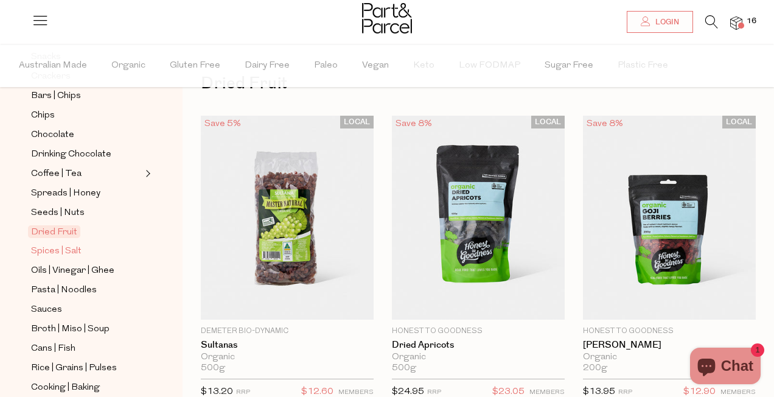 The image size is (774, 397). Describe the element at coordinates (66, 193) in the screenshot. I see `span: Spreads | Honey` at that location.